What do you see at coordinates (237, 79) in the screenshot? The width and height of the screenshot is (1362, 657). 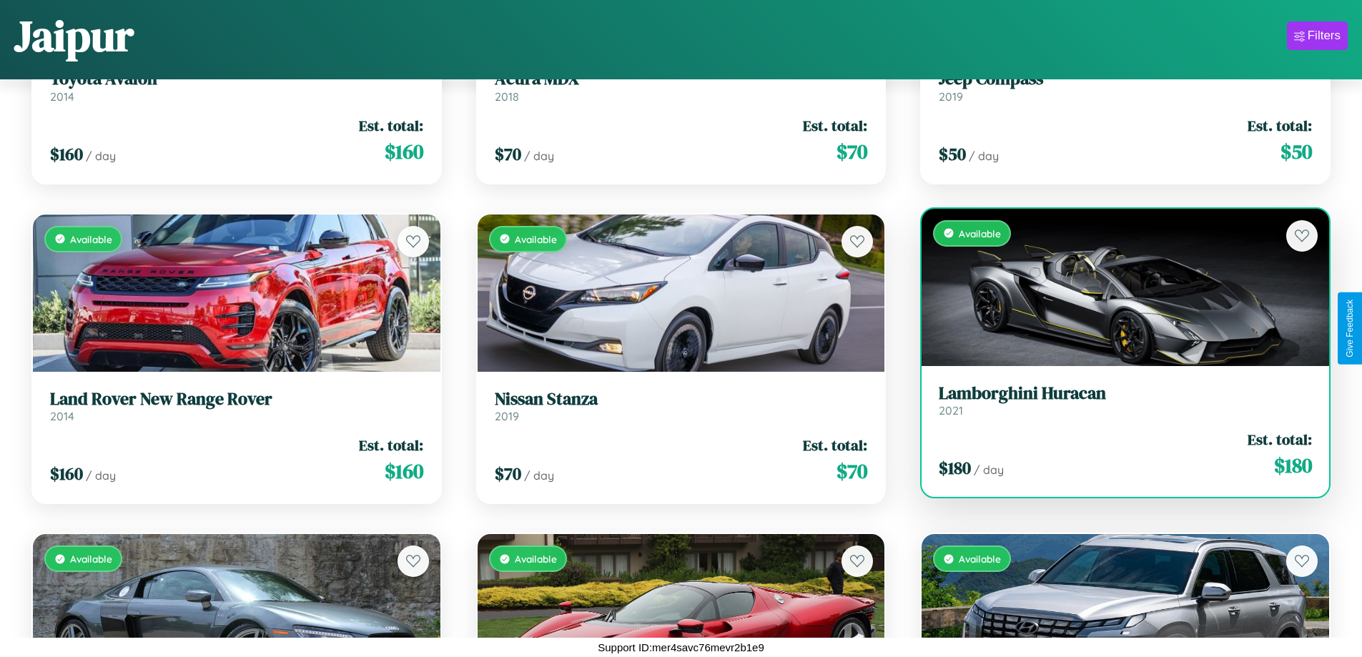 I see `h3: Toyota Avalon` at bounding box center [237, 79].